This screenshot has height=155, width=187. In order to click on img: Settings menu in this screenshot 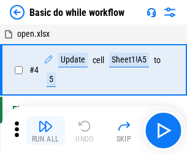, I will do `click(170, 12)`.